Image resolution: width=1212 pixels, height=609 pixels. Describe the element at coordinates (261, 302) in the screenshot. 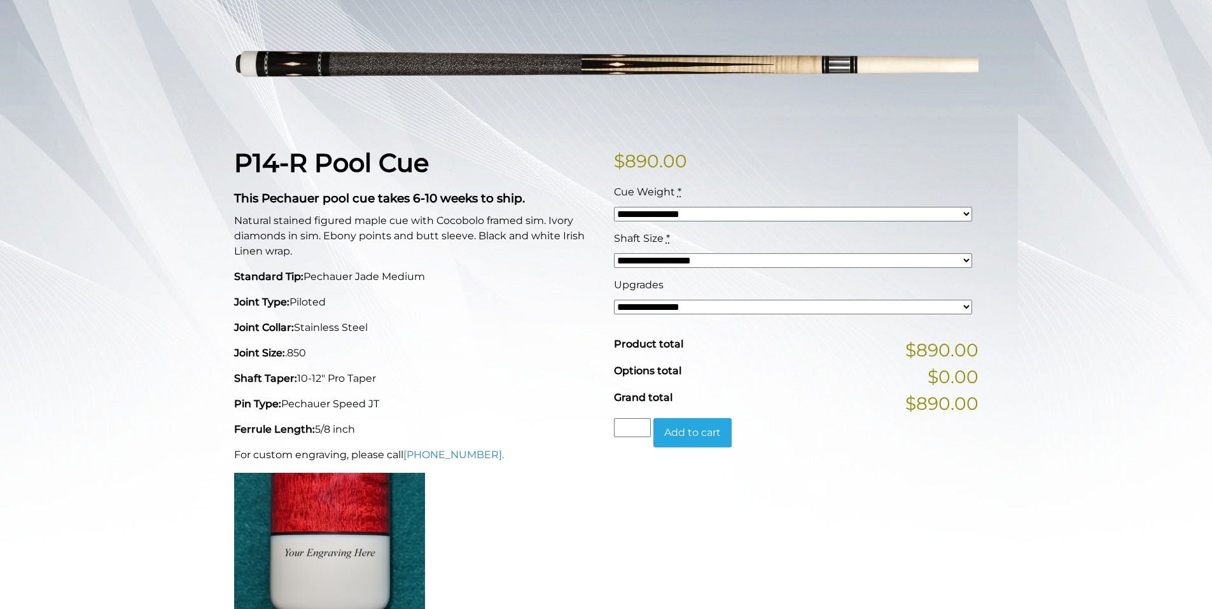

I see `strong: Joint Type:` at that location.